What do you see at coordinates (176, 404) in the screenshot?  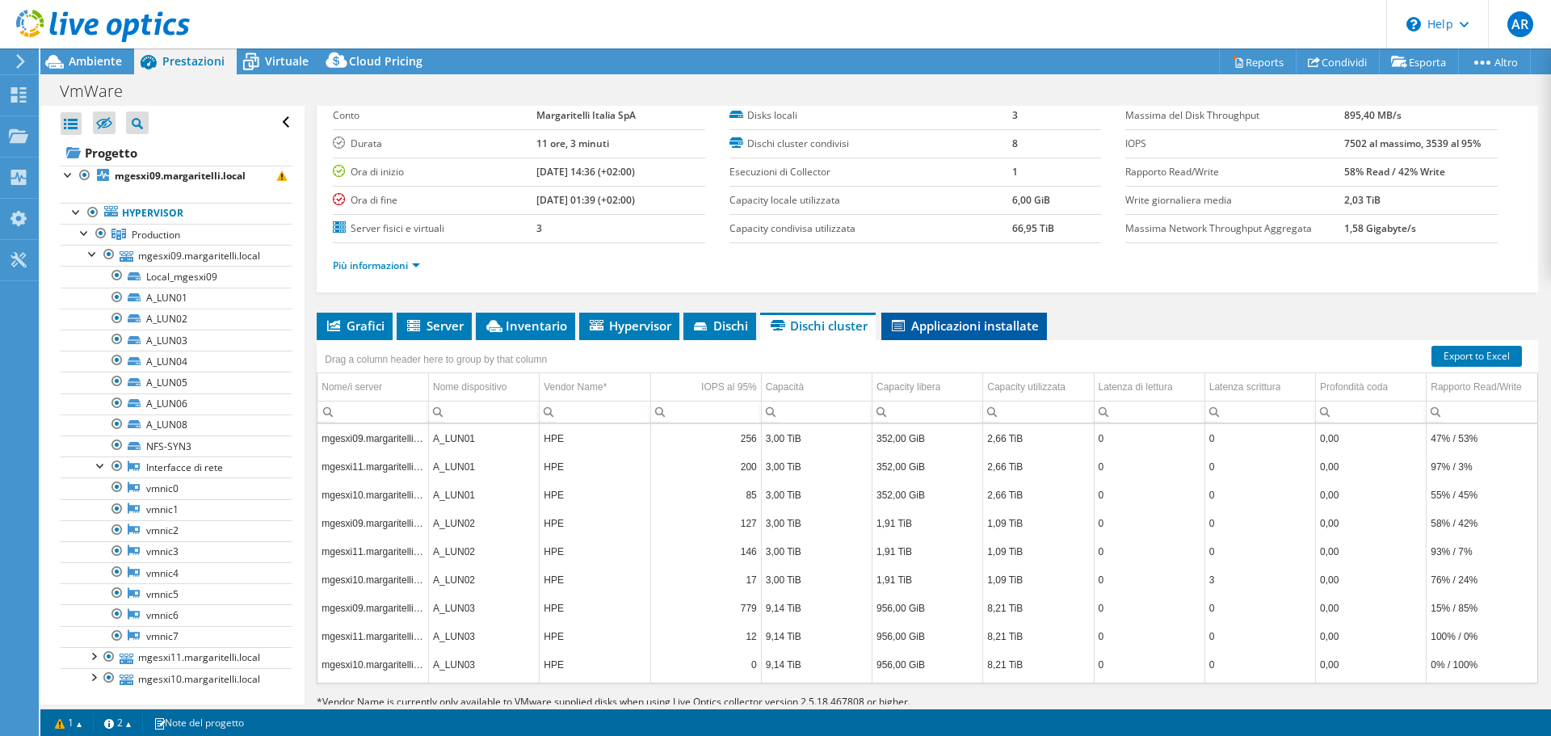 I see `a: A_LUN06` at bounding box center [176, 404].